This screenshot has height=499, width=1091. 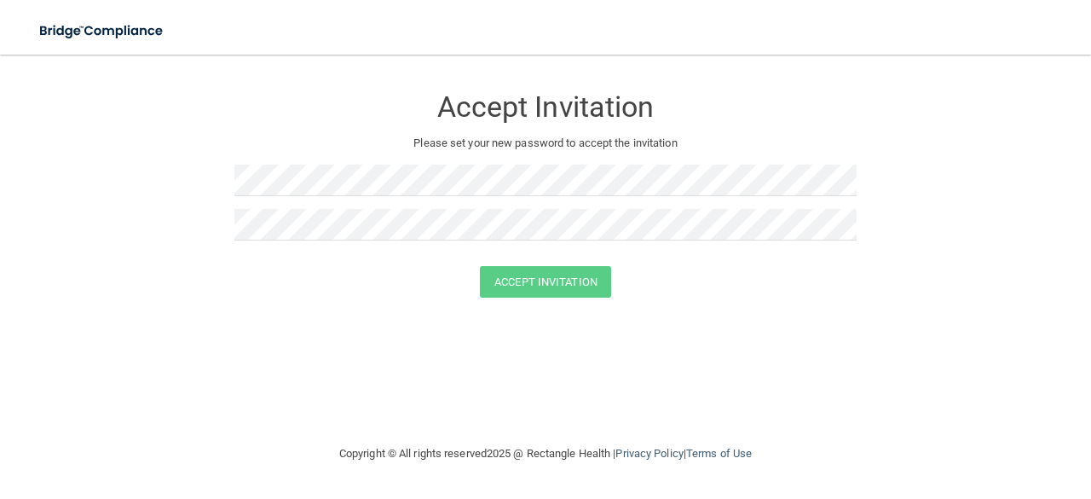 What do you see at coordinates (546, 454) in the screenshot?
I see `div: Copyright © All rights reserved 2025 @ Rectangle Health | |` at bounding box center [546, 454].